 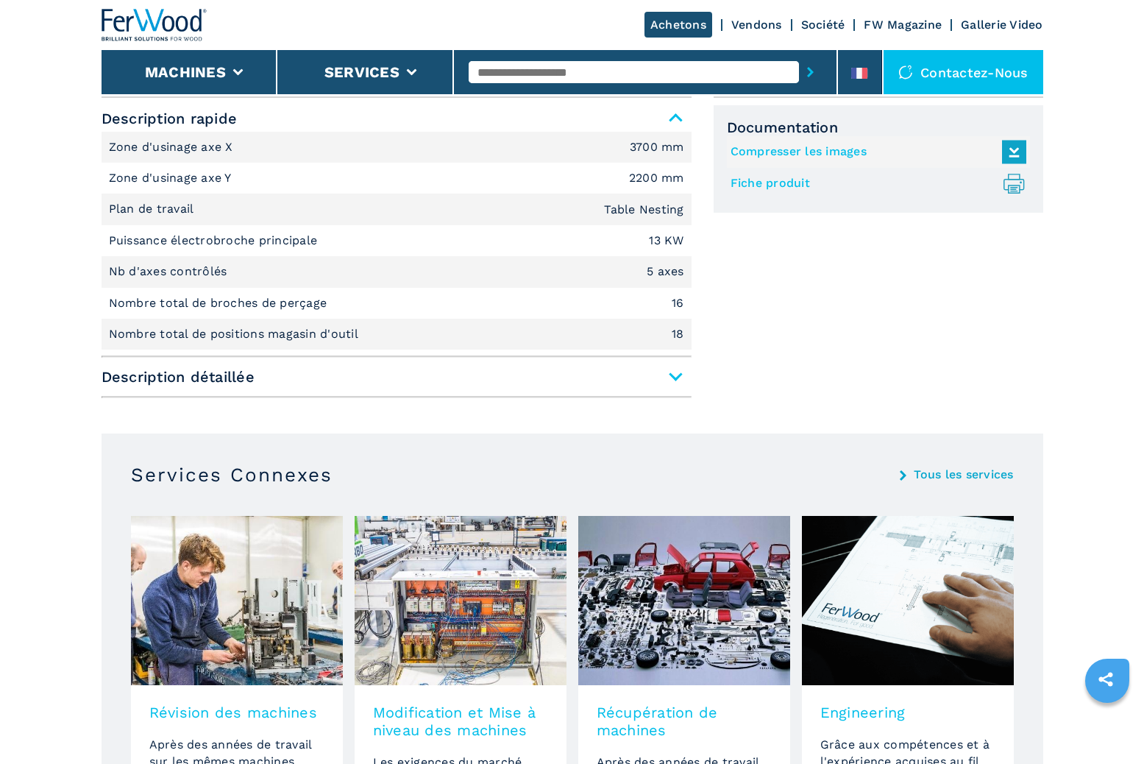 What do you see at coordinates (172, 178) in the screenshot?
I see `p: Zone d'usinage axe Y` at bounding box center [172, 178].